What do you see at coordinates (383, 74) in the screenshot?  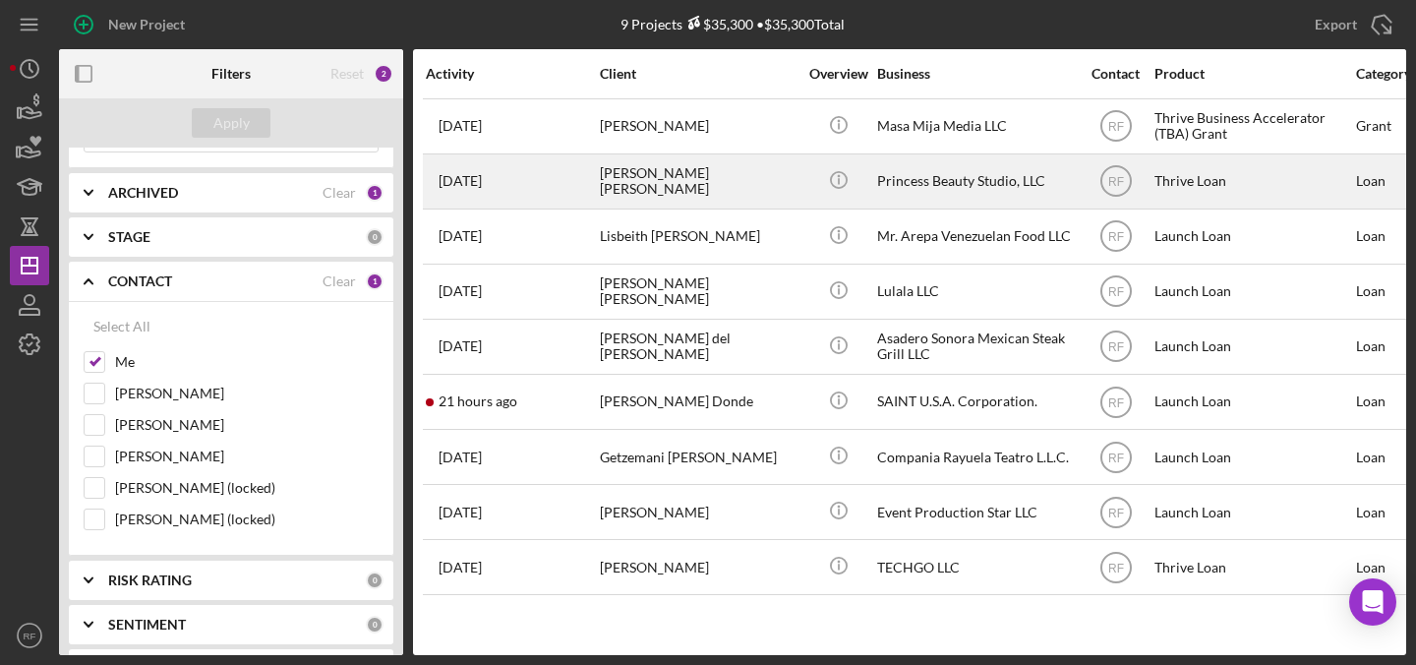 I see `div: 2` at bounding box center [383, 74].